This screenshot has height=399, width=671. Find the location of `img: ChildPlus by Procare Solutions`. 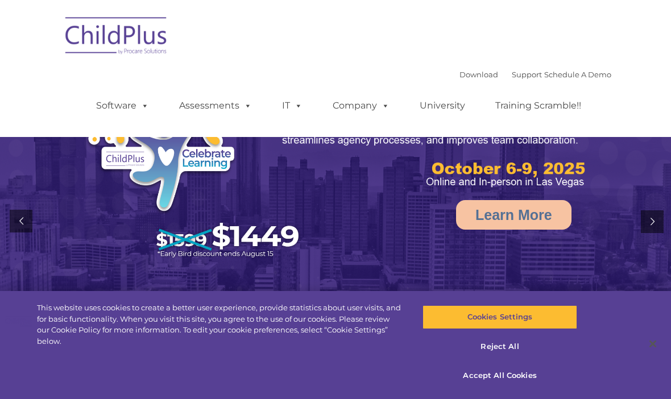

img: ChildPlus by Procare Solutions is located at coordinates (117, 38).